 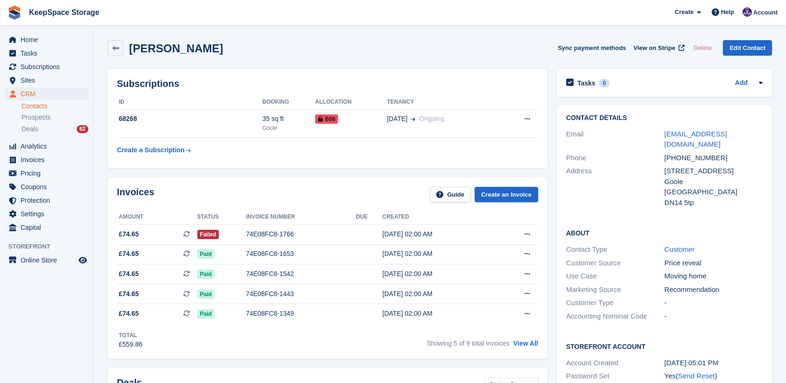 What do you see at coordinates (49, 187) in the screenshot?
I see `span: Coupons` at bounding box center [49, 187].